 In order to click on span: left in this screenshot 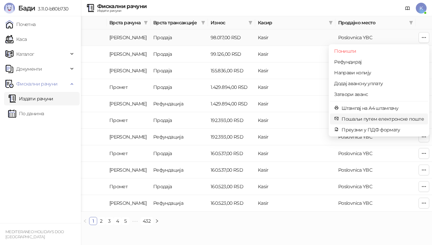, I will do `click(85, 221)`.